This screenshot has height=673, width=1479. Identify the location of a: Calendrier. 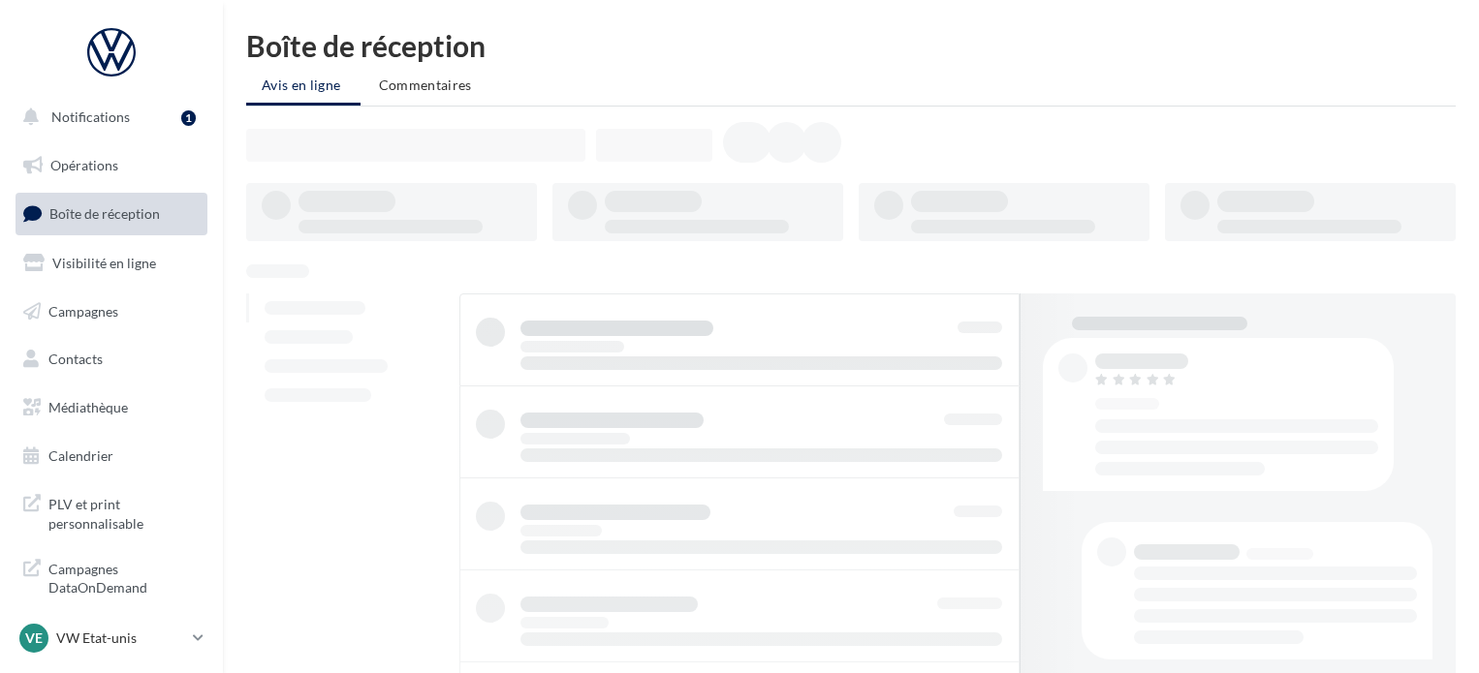
(111, 456).